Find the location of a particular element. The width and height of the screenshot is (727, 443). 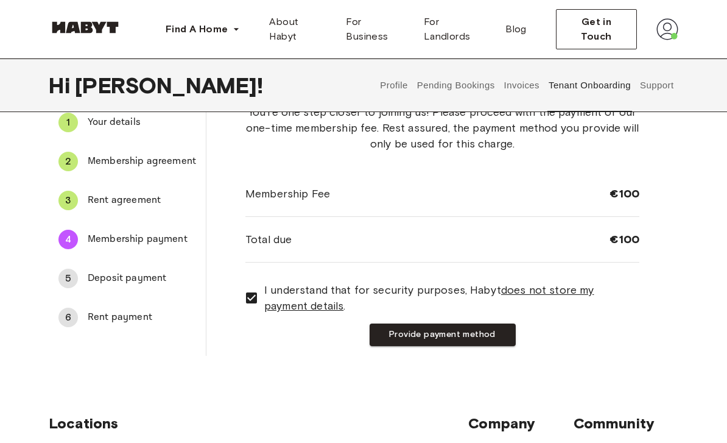

span: Rent agreement is located at coordinates (142, 200).